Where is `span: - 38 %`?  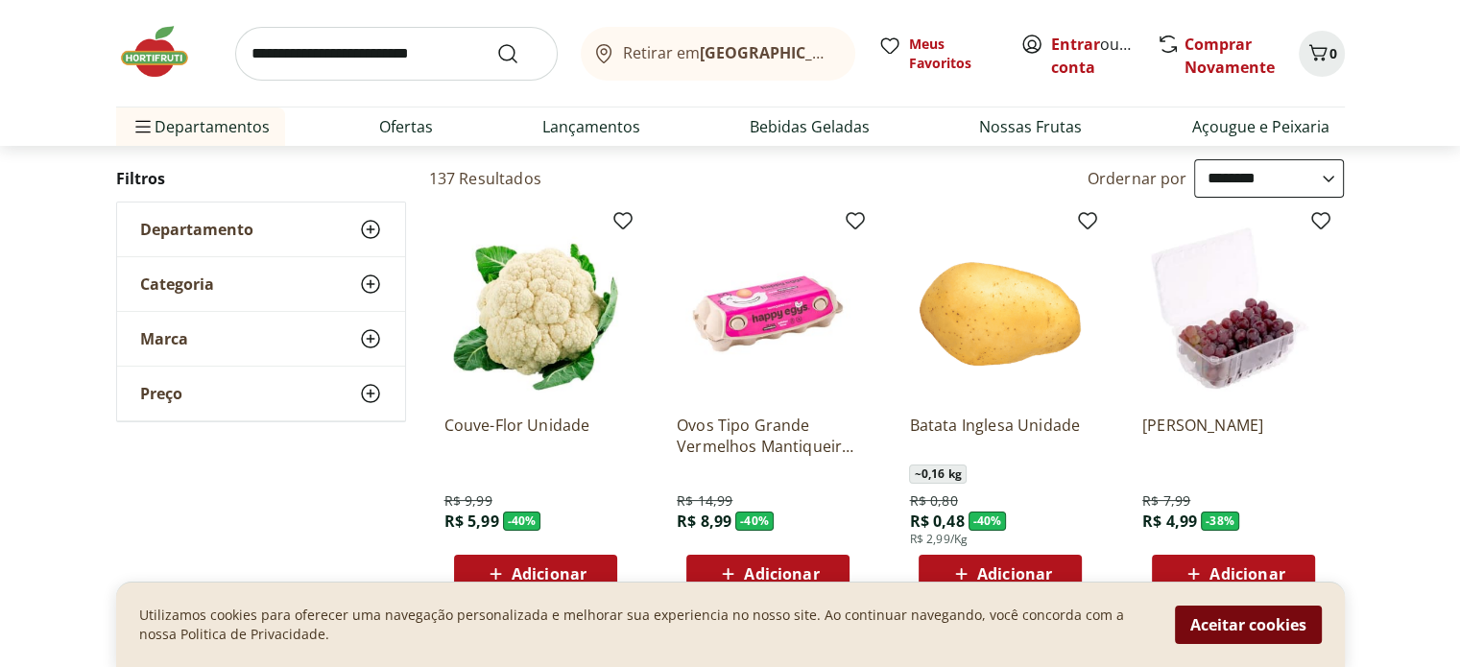 span: - 38 % is located at coordinates (1220, 521).